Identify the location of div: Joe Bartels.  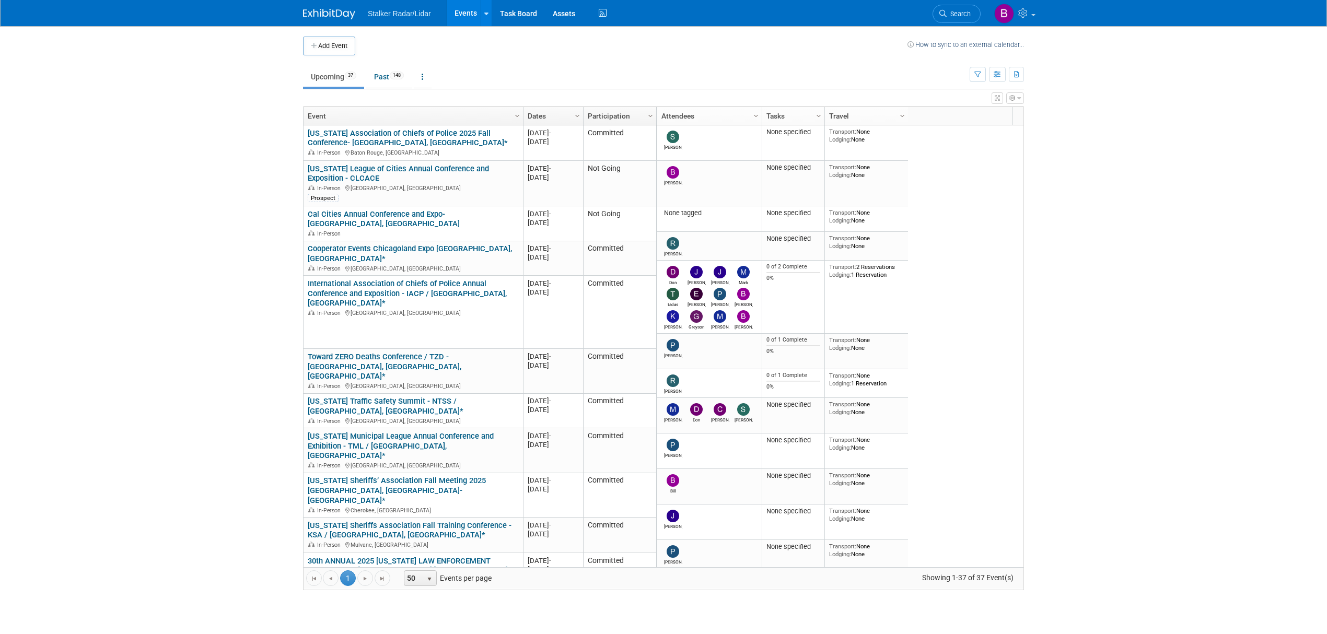
(673, 526).